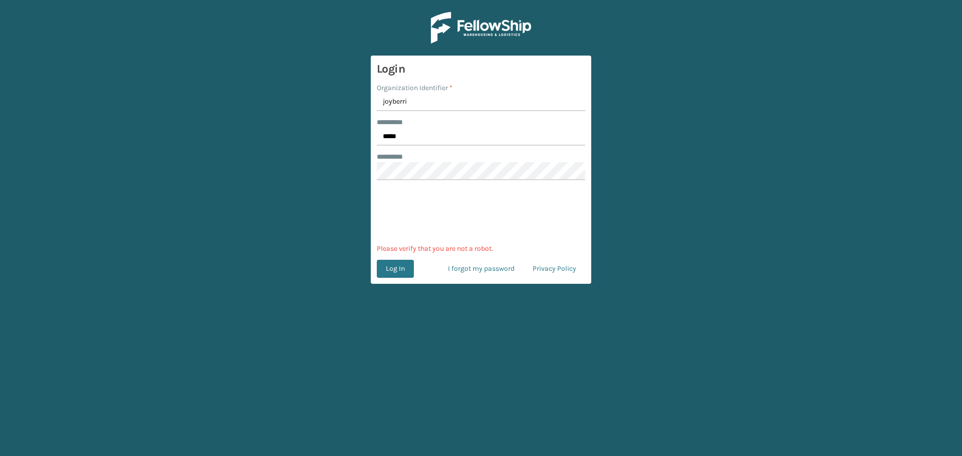 This screenshot has height=456, width=962. I want to click on label: Organization Identifier, so click(414, 88).